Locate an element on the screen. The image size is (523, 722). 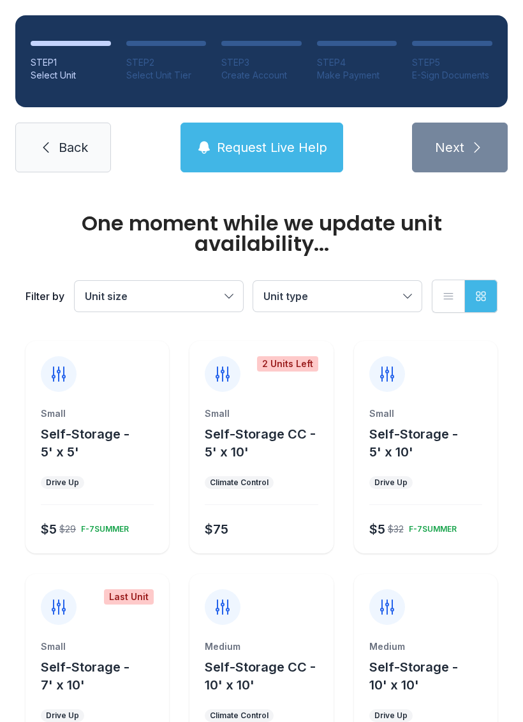
button: Self-Storage - 5' x 5' is located at coordinates (102, 443).